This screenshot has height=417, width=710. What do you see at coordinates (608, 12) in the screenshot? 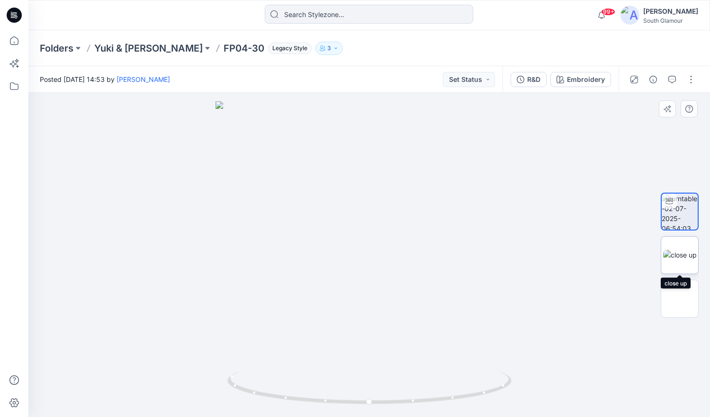
I see `span: 99+` at bounding box center [608, 12].